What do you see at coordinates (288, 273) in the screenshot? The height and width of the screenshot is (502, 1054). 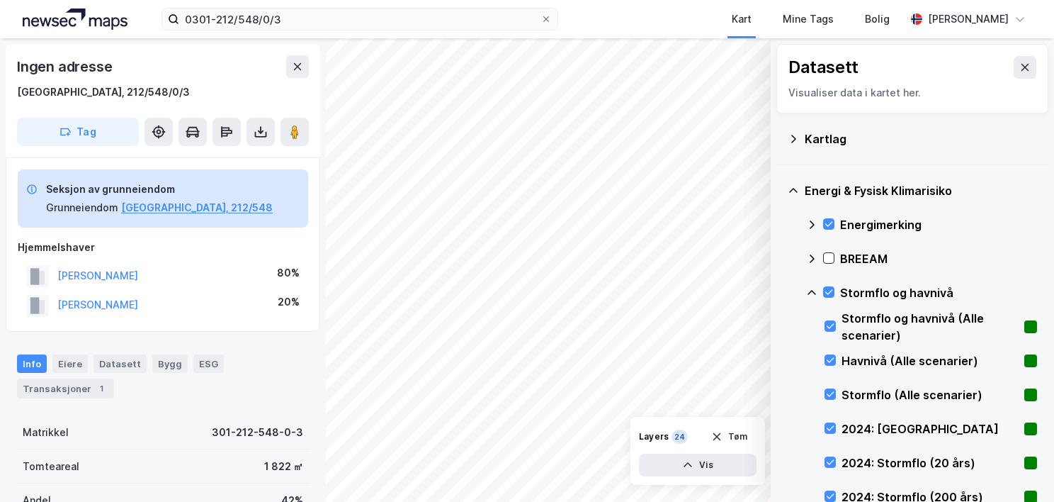 I see `div: 80%` at bounding box center [288, 273].